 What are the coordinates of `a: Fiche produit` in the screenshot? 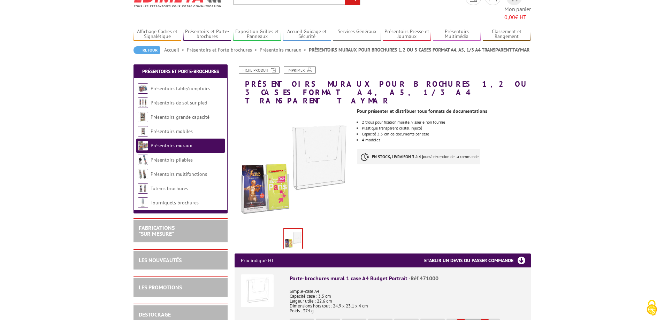 It's located at (259, 70).